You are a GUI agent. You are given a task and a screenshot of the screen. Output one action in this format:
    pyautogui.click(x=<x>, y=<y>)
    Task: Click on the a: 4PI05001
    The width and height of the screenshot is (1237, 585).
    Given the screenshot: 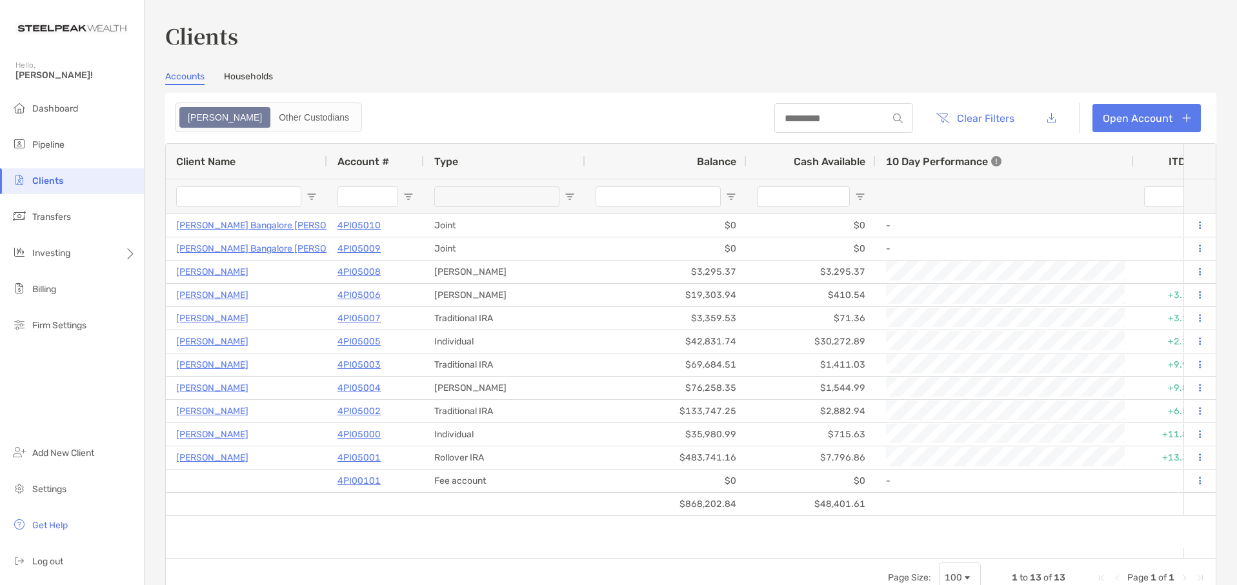 What is the action you would take?
    pyautogui.click(x=359, y=457)
    